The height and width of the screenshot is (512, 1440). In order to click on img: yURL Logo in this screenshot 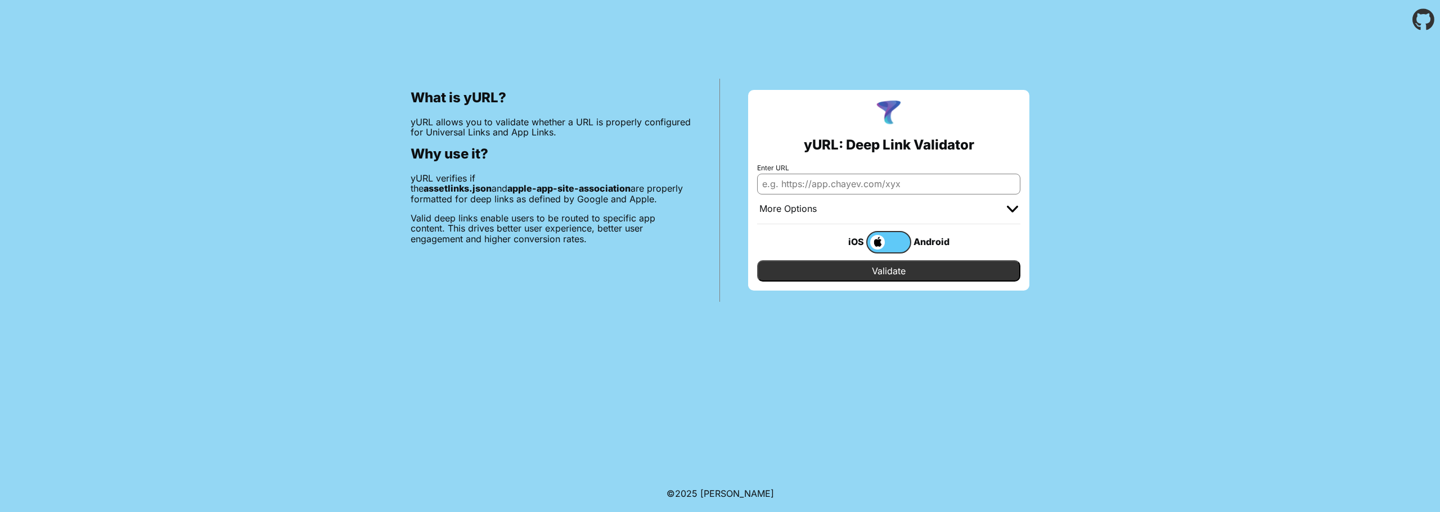, I will do `click(889, 114)`.